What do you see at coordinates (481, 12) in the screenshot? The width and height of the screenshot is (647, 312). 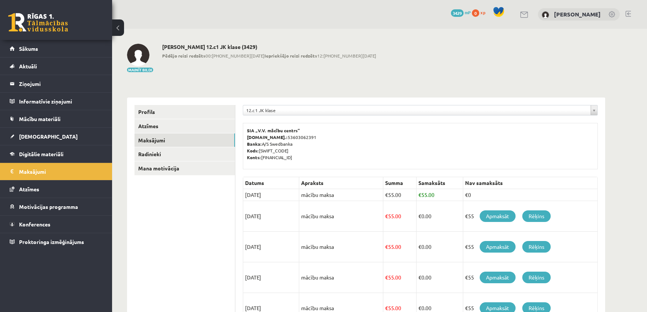 I see `a: 0 xp` at bounding box center [481, 12].